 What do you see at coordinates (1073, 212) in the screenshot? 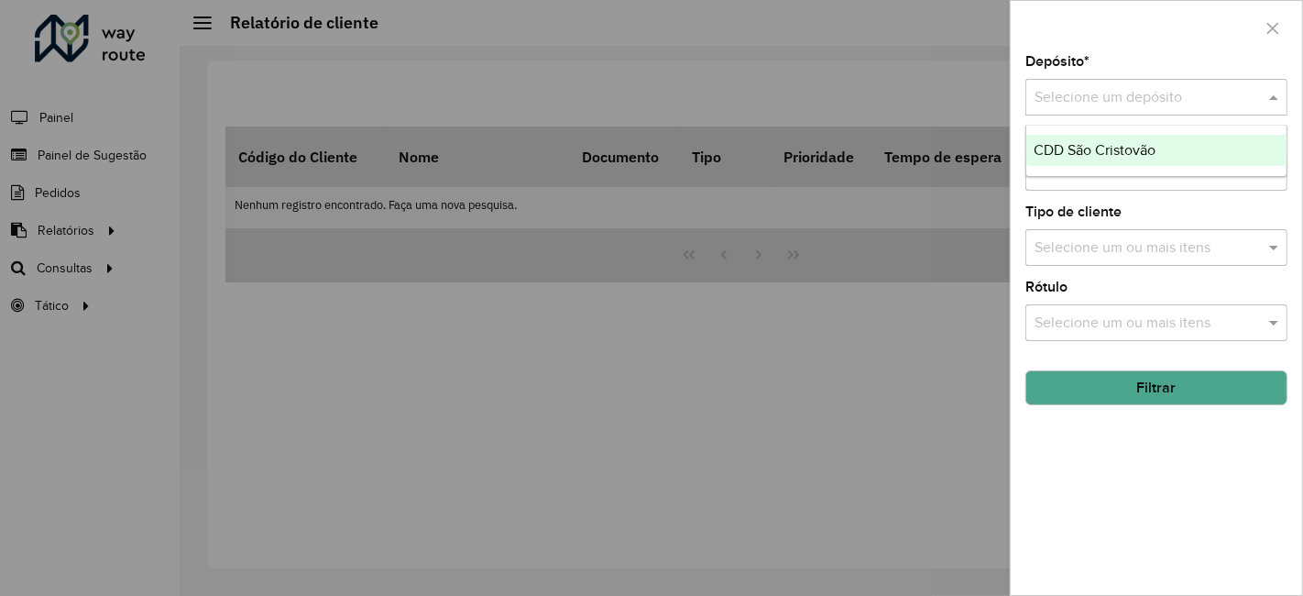
I see `label: Tipo de cliente` at bounding box center [1073, 212].